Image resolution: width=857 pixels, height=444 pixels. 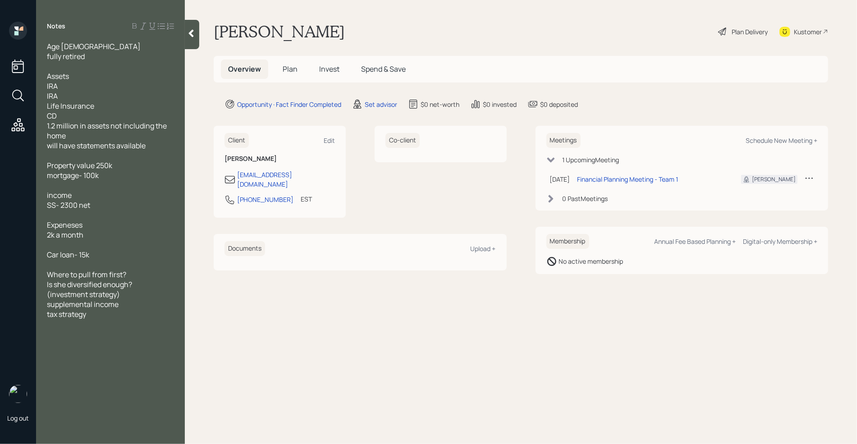 What do you see at coordinates (381, 104) in the screenshot?
I see `div: Set advisor` at bounding box center [381, 104].